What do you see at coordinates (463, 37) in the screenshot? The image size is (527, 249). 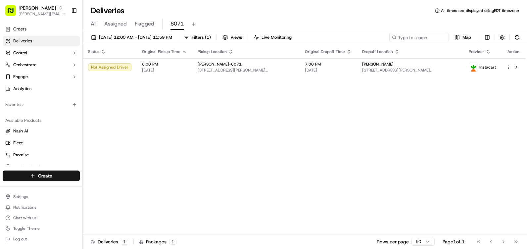 I see `button: Map` at bounding box center [463, 37].